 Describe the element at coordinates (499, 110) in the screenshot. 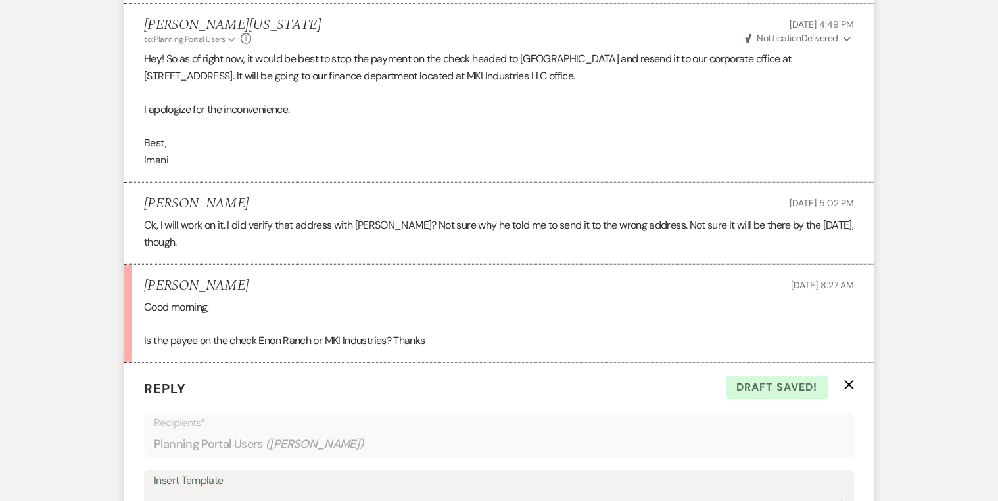

I see `p: I apologize for the inconvenience.` at that location.